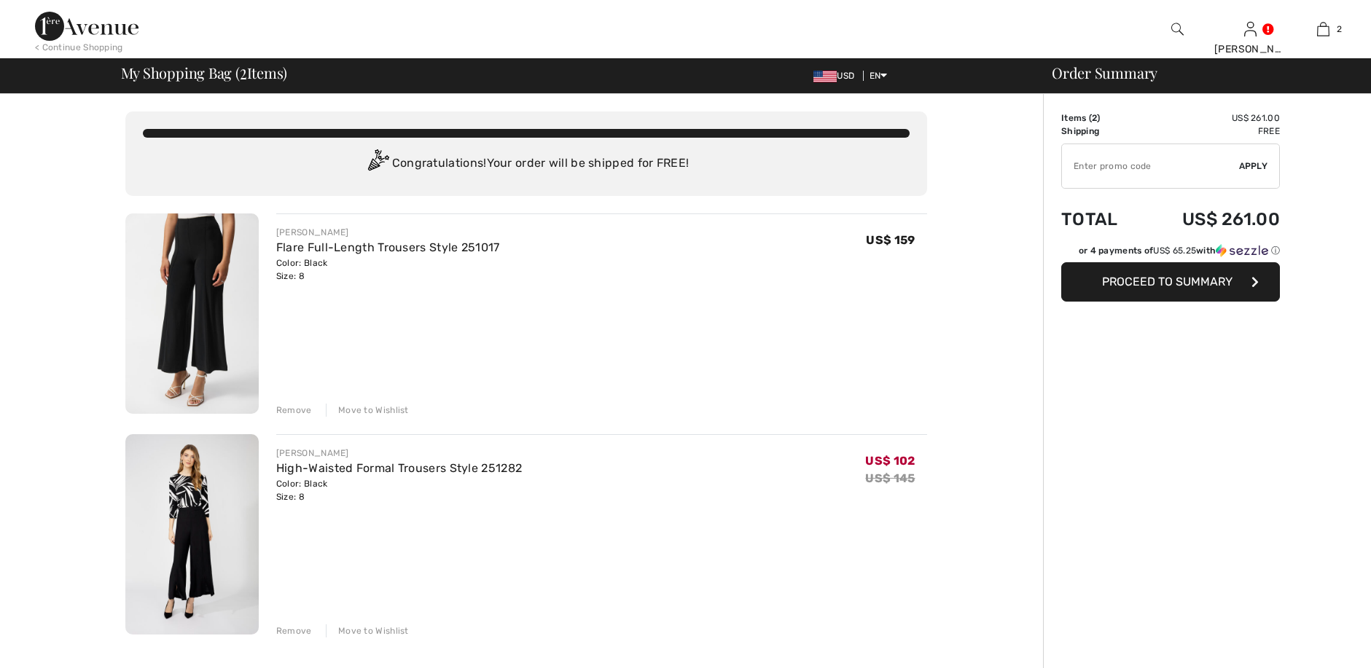 The height and width of the screenshot is (668, 1371). Describe the element at coordinates (79, 47) in the screenshot. I see `div: < Continue Shopping` at that location.